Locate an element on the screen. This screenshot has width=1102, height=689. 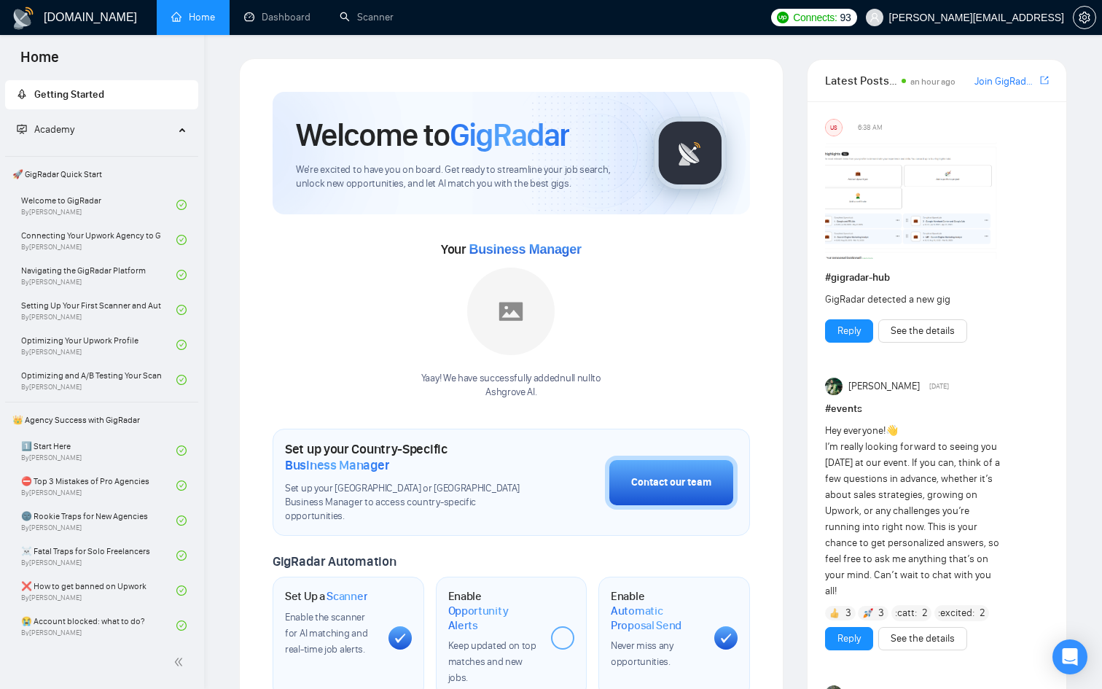
span: Latest Posts from the GigRadar Community is located at coordinates (861, 80).